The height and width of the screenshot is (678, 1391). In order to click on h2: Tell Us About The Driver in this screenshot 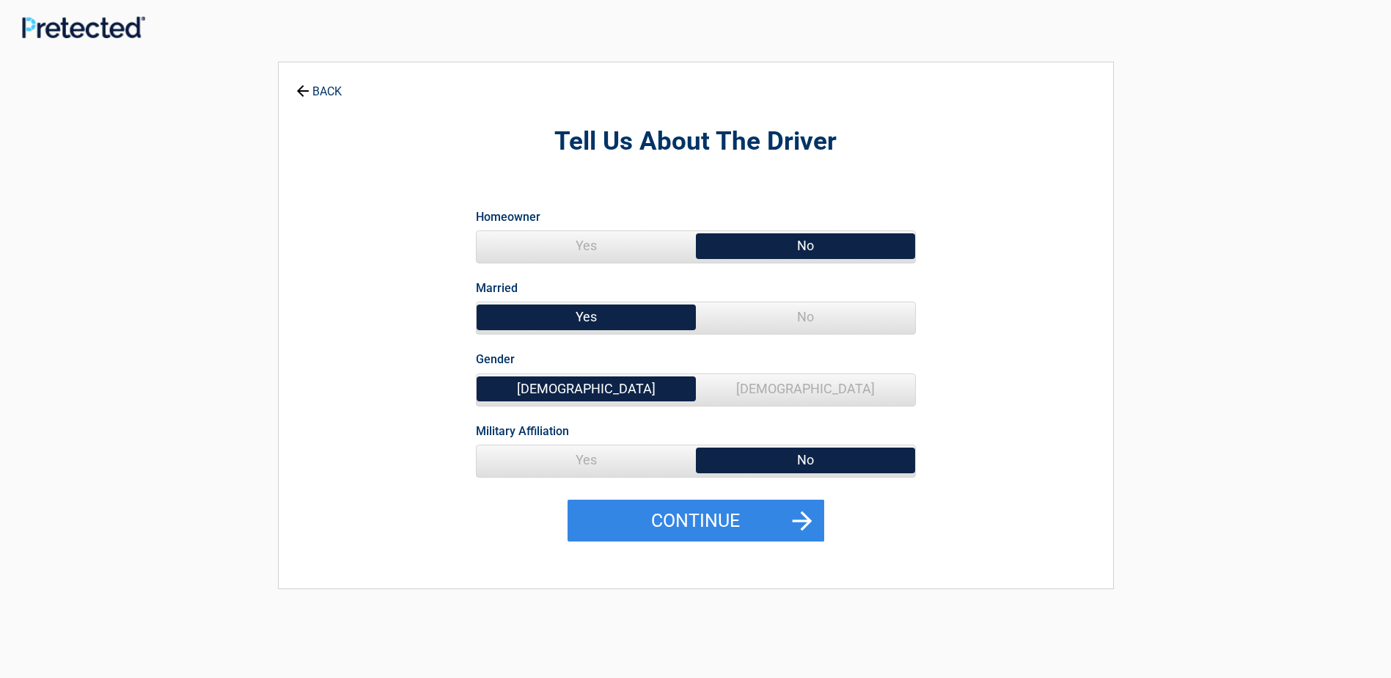, I will do `click(696, 142)`.